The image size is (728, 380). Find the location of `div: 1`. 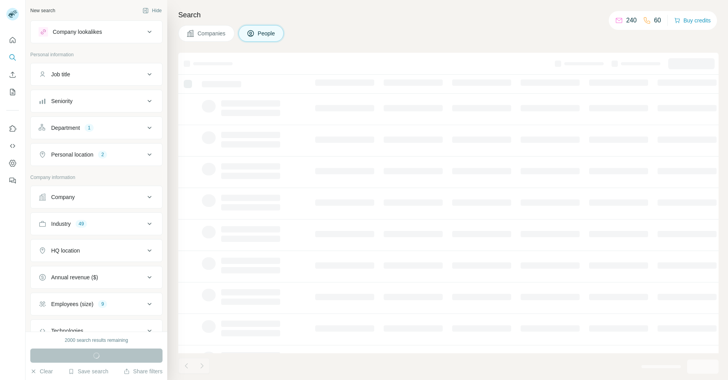

div: 1 is located at coordinates (89, 128).